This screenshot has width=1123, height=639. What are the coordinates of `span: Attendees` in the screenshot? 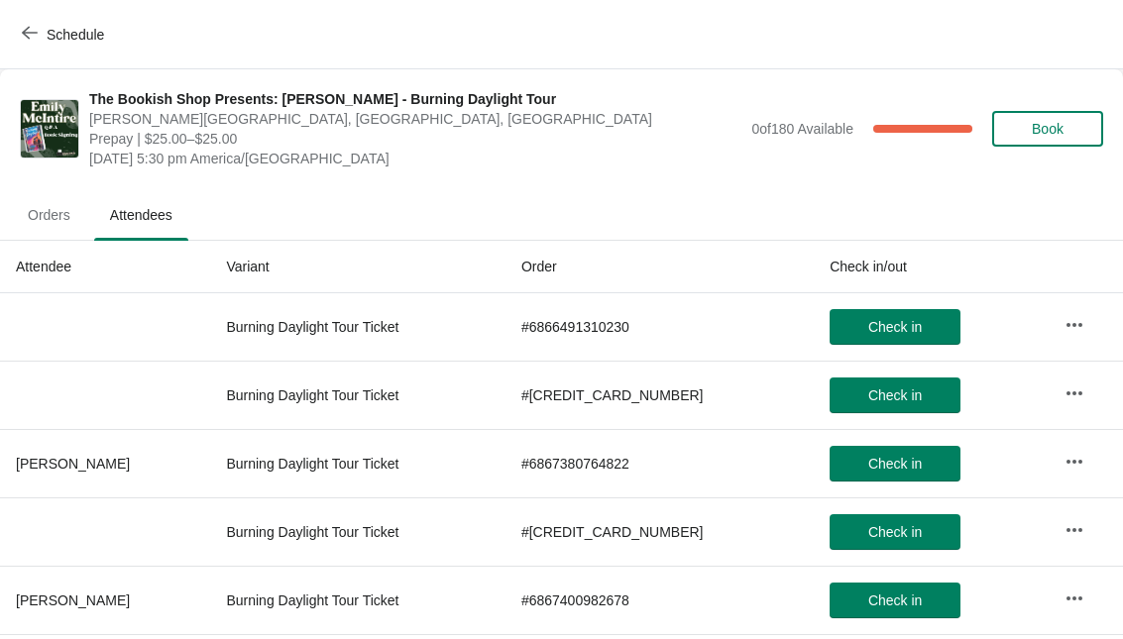 It's located at (141, 215).